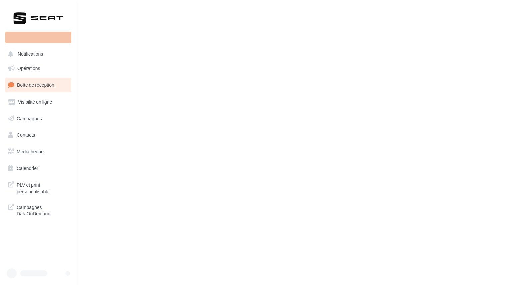 The width and height of the screenshot is (512, 285). I want to click on span: Médiathèque, so click(30, 151).